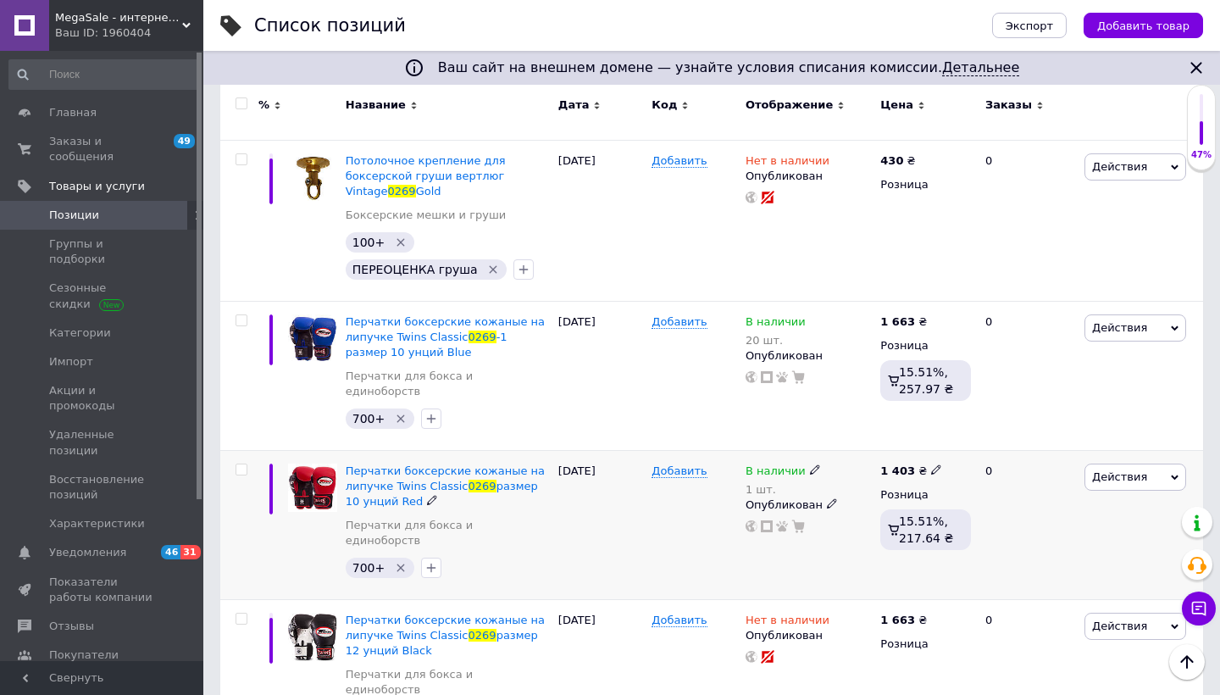  I want to click on span: Удаленные позиции, so click(103, 442).